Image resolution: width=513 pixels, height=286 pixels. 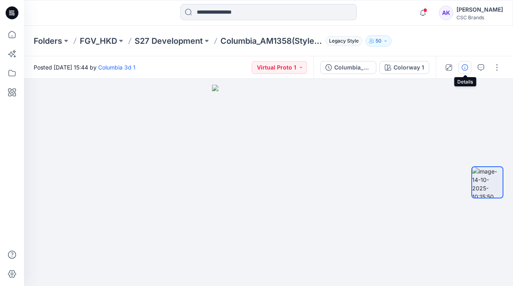 I want to click on p: S27 Development, so click(x=169, y=41).